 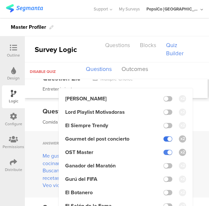 I want to click on span: Support, so click(x=101, y=9).